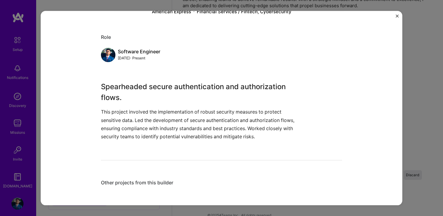 The width and height of the screenshot is (443, 216). What do you see at coordinates (244, 12) in the screenshot?
I see `div: Financial Services / Fintech, Cybersecurity` at bounding box center [244, 12].